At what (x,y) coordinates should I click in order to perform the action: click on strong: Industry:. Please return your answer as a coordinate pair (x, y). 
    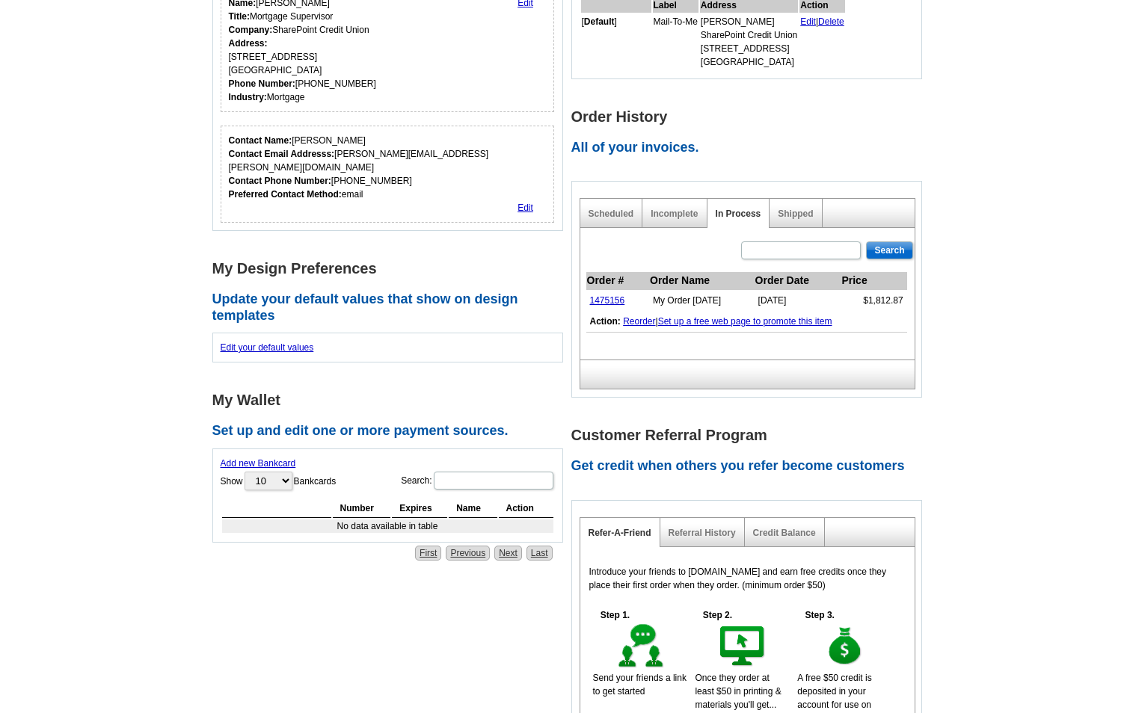
    Looking at the image, I should click on (248, 97).